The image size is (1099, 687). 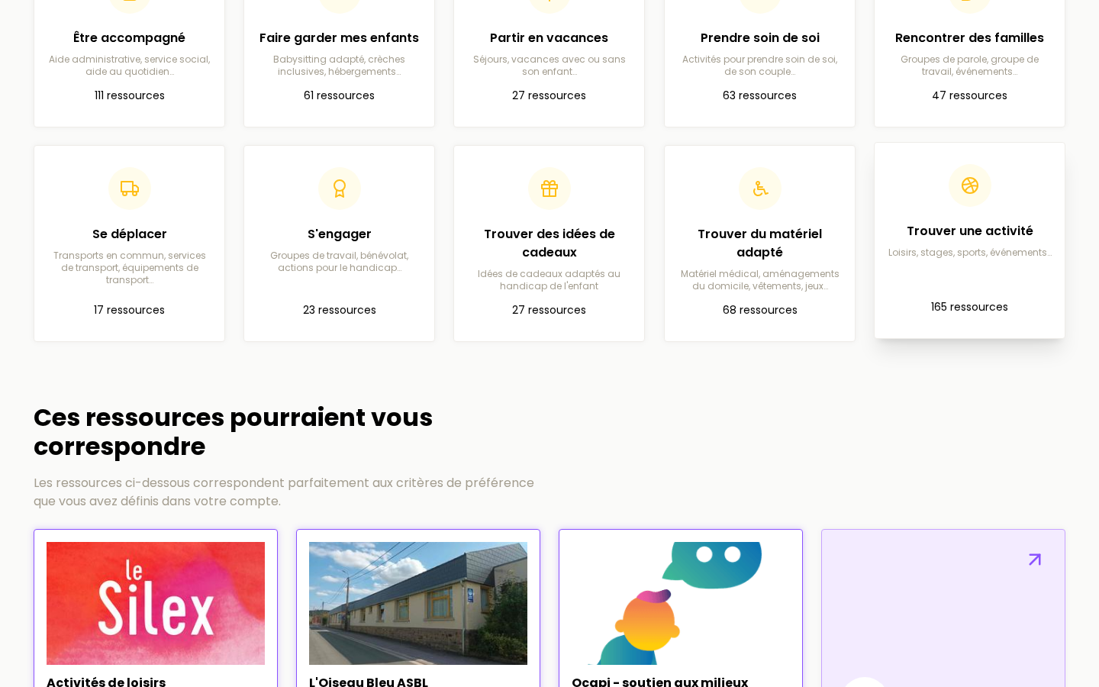 What do you see at coordinates (969, 231) in the screenshot?
I see `h2: Trouver une activité` at bounding box center [969, 231].